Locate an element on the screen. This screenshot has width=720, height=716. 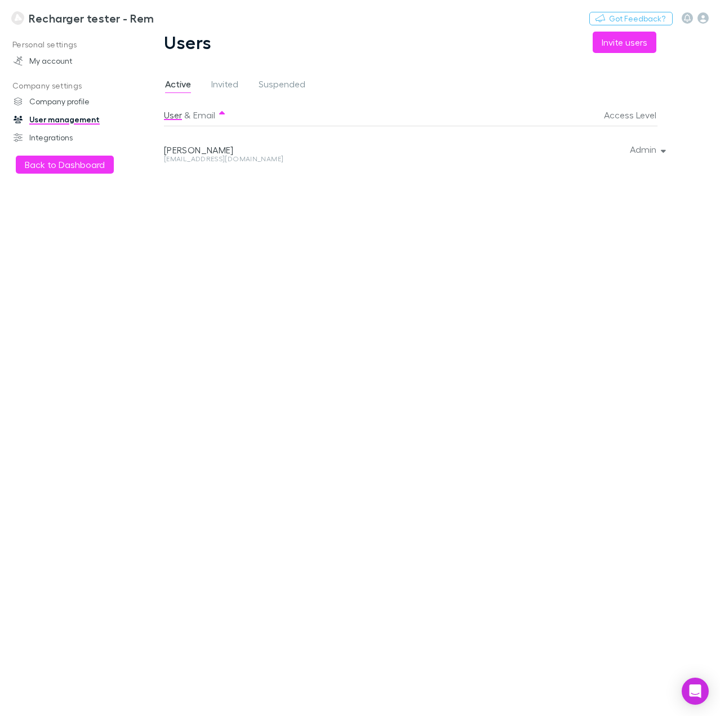
h3: Recharger tester - Rem is located at coordinates (91, 18).